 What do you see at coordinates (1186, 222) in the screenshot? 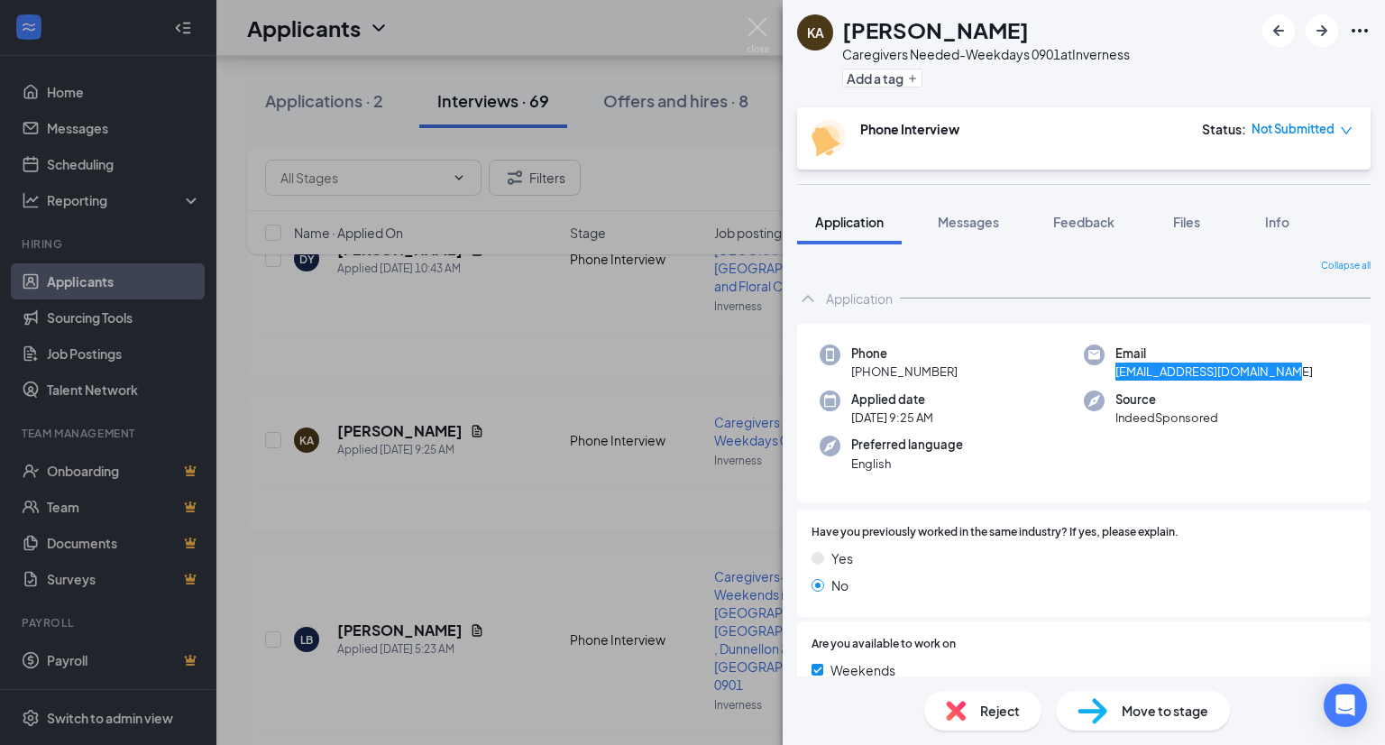
I see `span: Files` at bounding box center [1186, 222].